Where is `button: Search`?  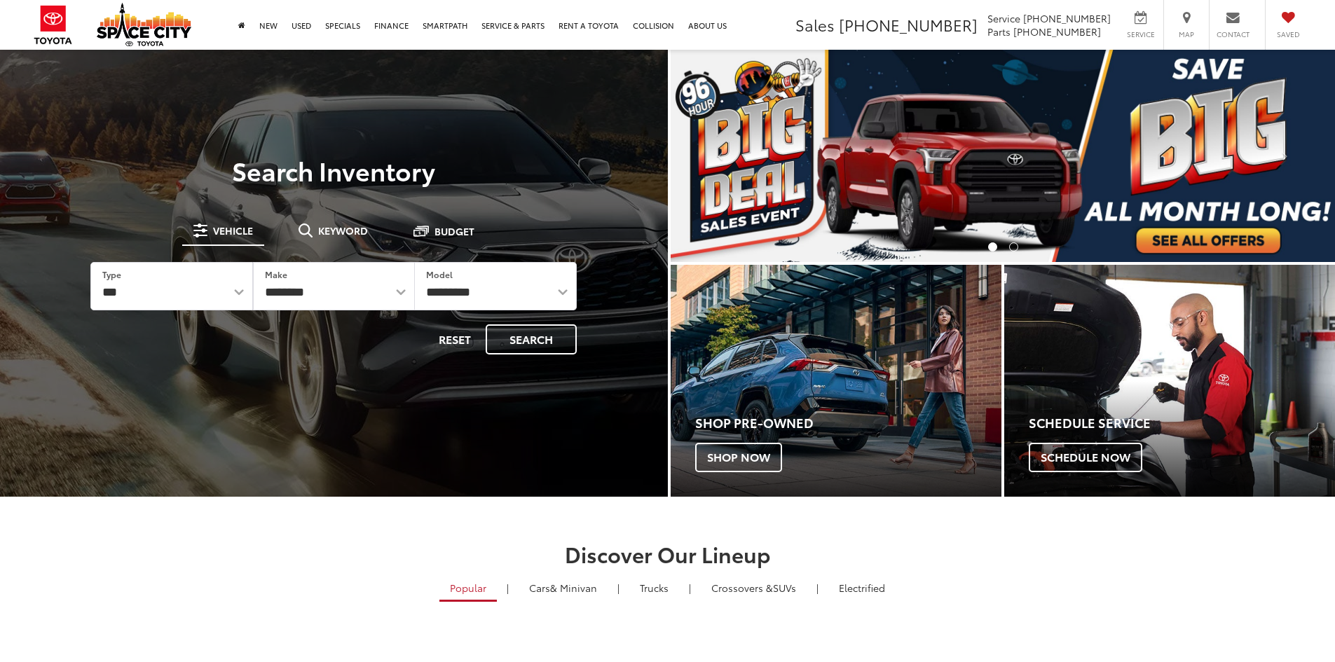 button: Search is located at coordinates (531, 339).